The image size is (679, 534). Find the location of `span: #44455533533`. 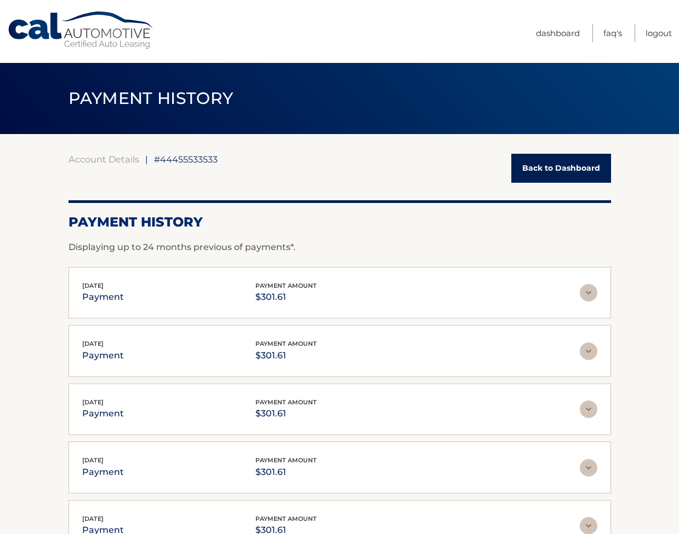

span: #44455533533 is located at coordinates (186, 159).